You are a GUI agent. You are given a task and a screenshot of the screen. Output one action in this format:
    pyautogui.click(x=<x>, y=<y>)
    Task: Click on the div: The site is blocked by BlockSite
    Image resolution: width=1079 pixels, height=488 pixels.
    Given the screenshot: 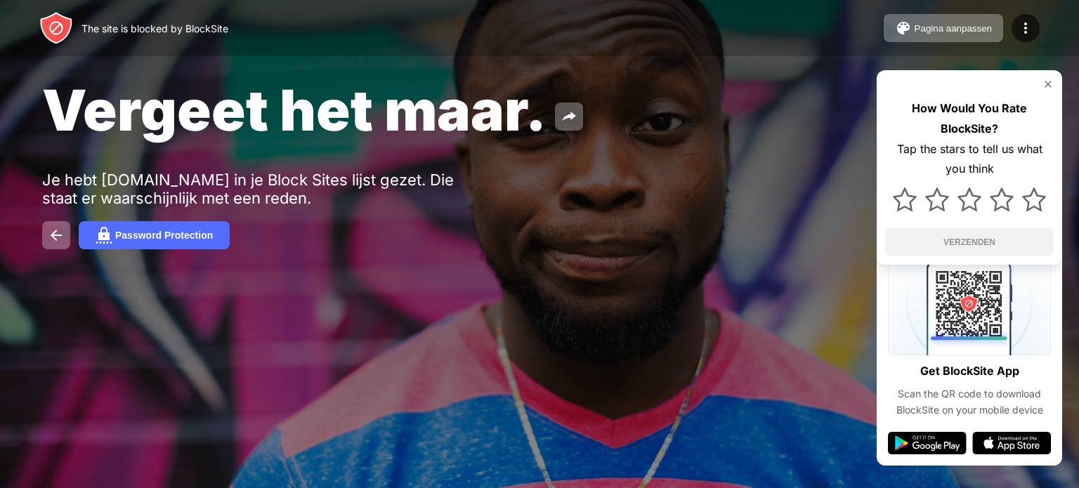 What is the action you would take?
    pyautogui.click(x=155, y=28)
    